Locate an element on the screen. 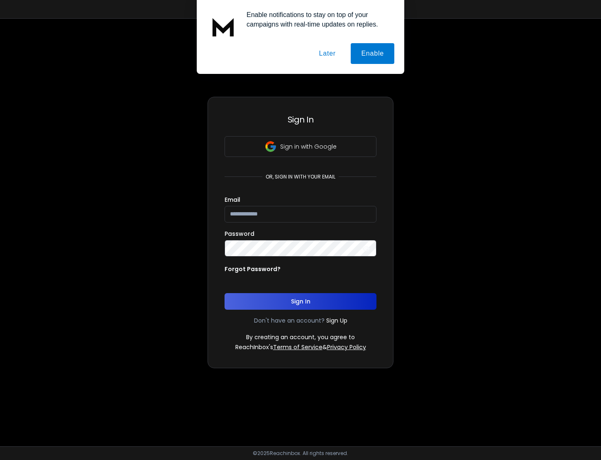 This screenshot has height=460, width=601. a: Terms of Service is located at coordinates (298, 347).